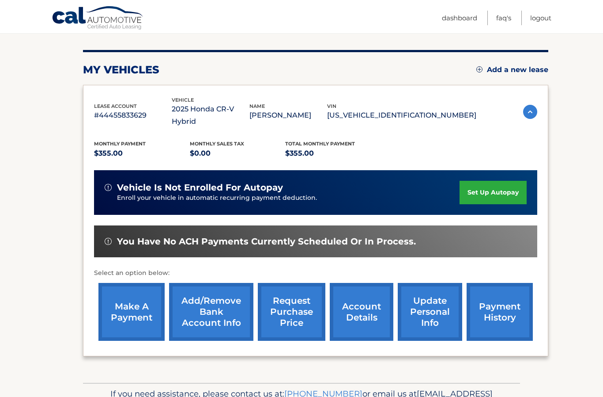  What do you see at coordinates (211, 115) in the screenshot?
I see `p: 2025 Honda CR-V Hybrid` at bounding box center [211, 115].